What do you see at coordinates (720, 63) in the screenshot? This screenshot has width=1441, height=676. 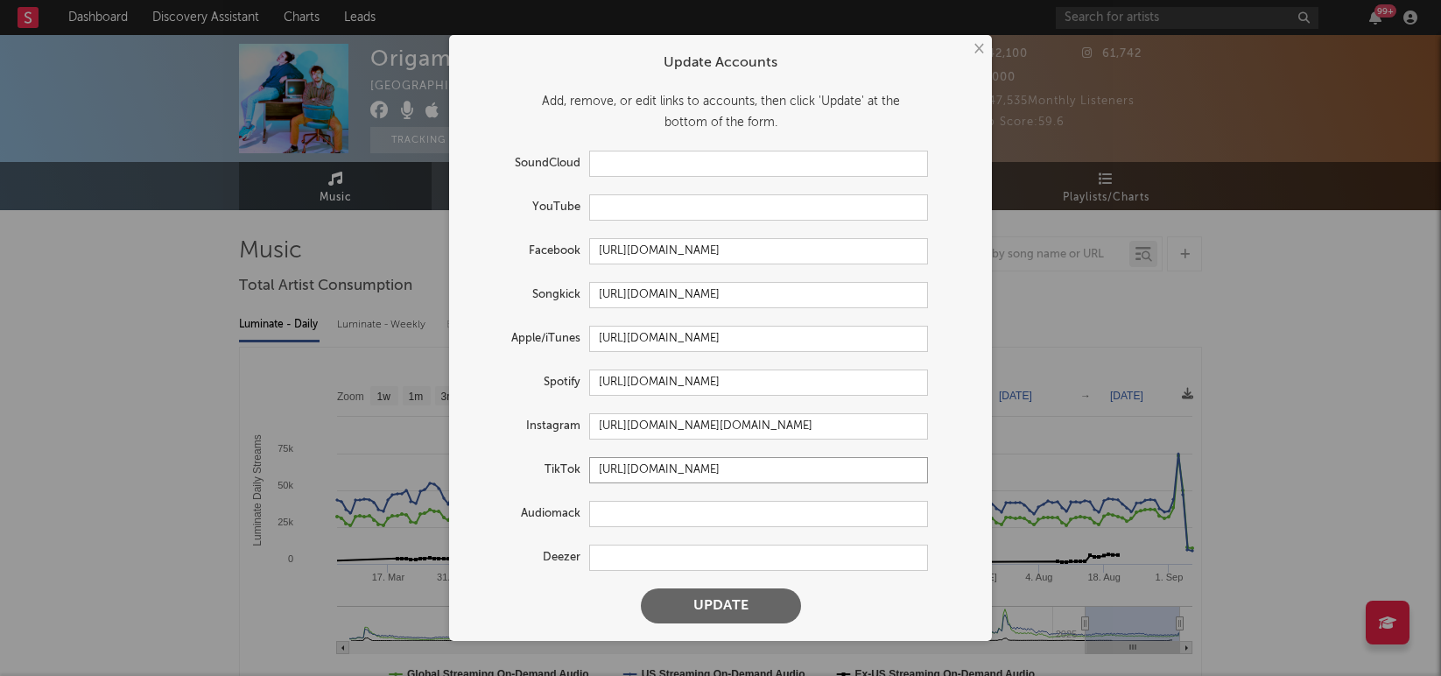 I see `div: Update Accounts` at bounding box center [720, 63].